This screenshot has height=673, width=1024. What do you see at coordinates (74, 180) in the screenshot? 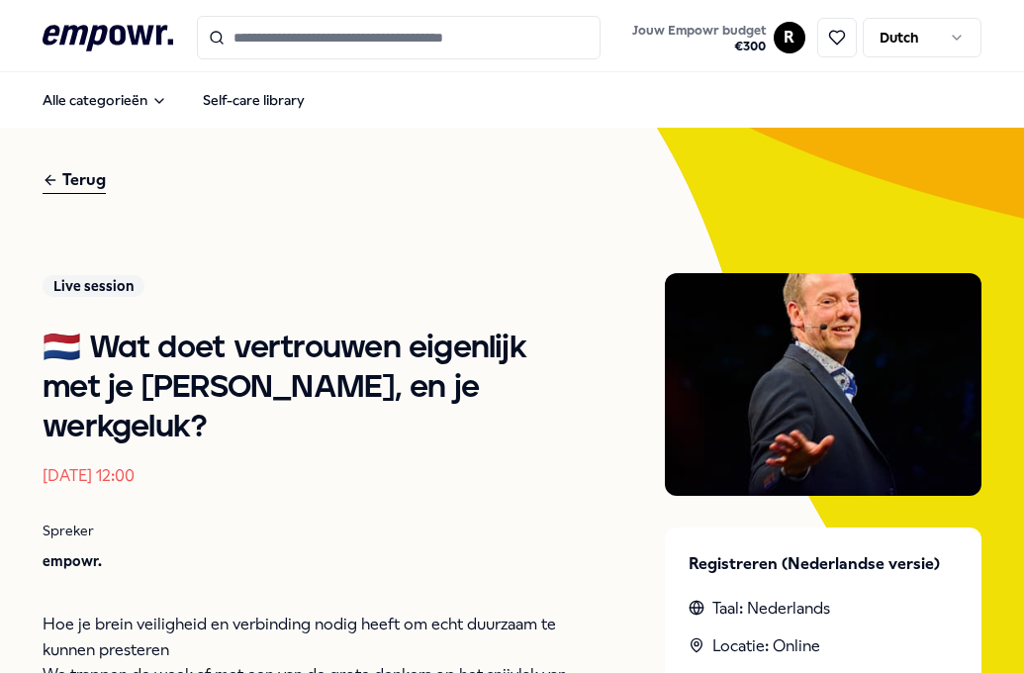
I see `div: Terug` at bounding box center [74, 180].